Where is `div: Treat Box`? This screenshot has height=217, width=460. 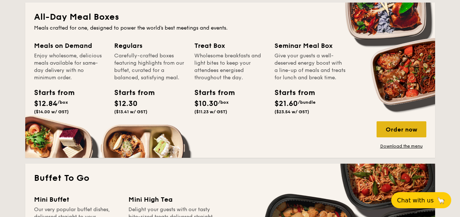 div: Treat Box is located at coordinates (230, 46).